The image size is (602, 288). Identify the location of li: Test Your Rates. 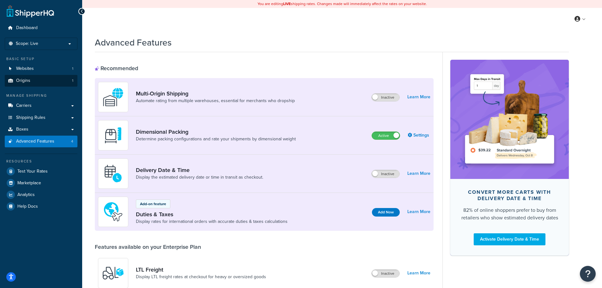
(41, 171).